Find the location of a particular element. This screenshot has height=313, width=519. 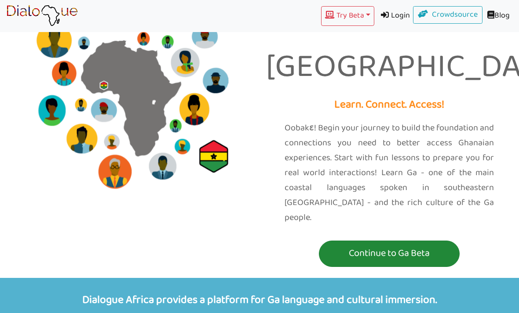

p: Oobakɛ! Begin your journey to build the foundation and connections you need to better access Ghan... is located at coordinates (389, 173).